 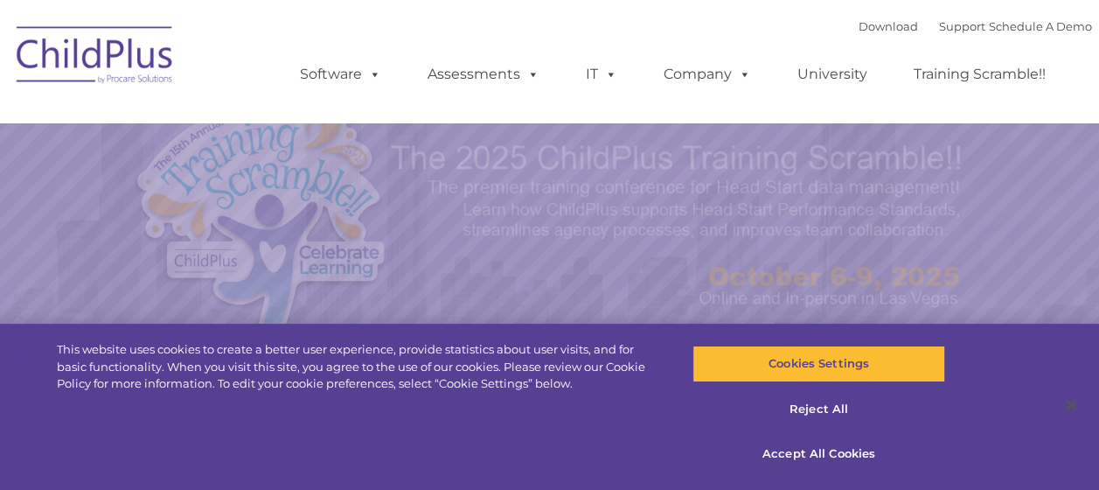 What do you see at coordinates (888, 26) in the screenshot?
I see `a: Download` at bounding box center [888, 26].